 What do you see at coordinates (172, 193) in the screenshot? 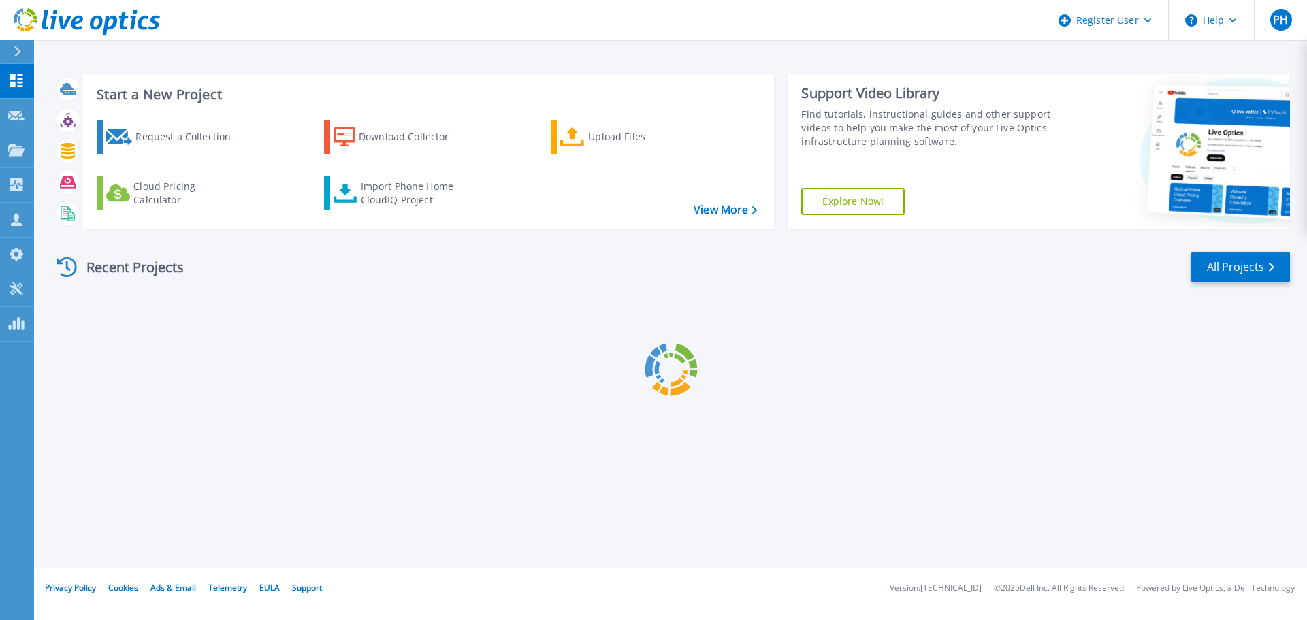
I see `a: Cloud Pricing Calculator` at bounding box center [172, 193].